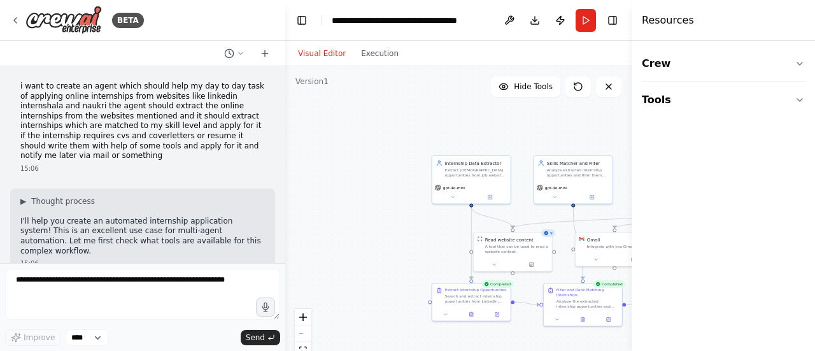 This screenshot has width=815, height=351. What do you see at coordinates (471, 302) in the screenshot?
I see `div: CompletedExtract Internship OpportunitiesSearch and extract internship opportunities from LinkedI...` at bounding box center [471, 302].